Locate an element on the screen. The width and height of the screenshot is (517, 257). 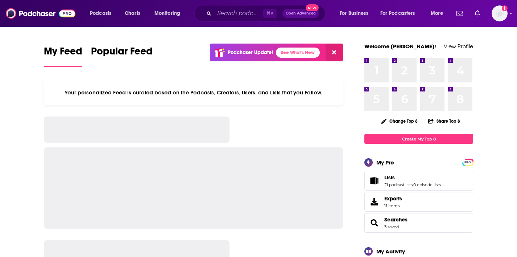
span: Charts is located at coordinates (132, 13).